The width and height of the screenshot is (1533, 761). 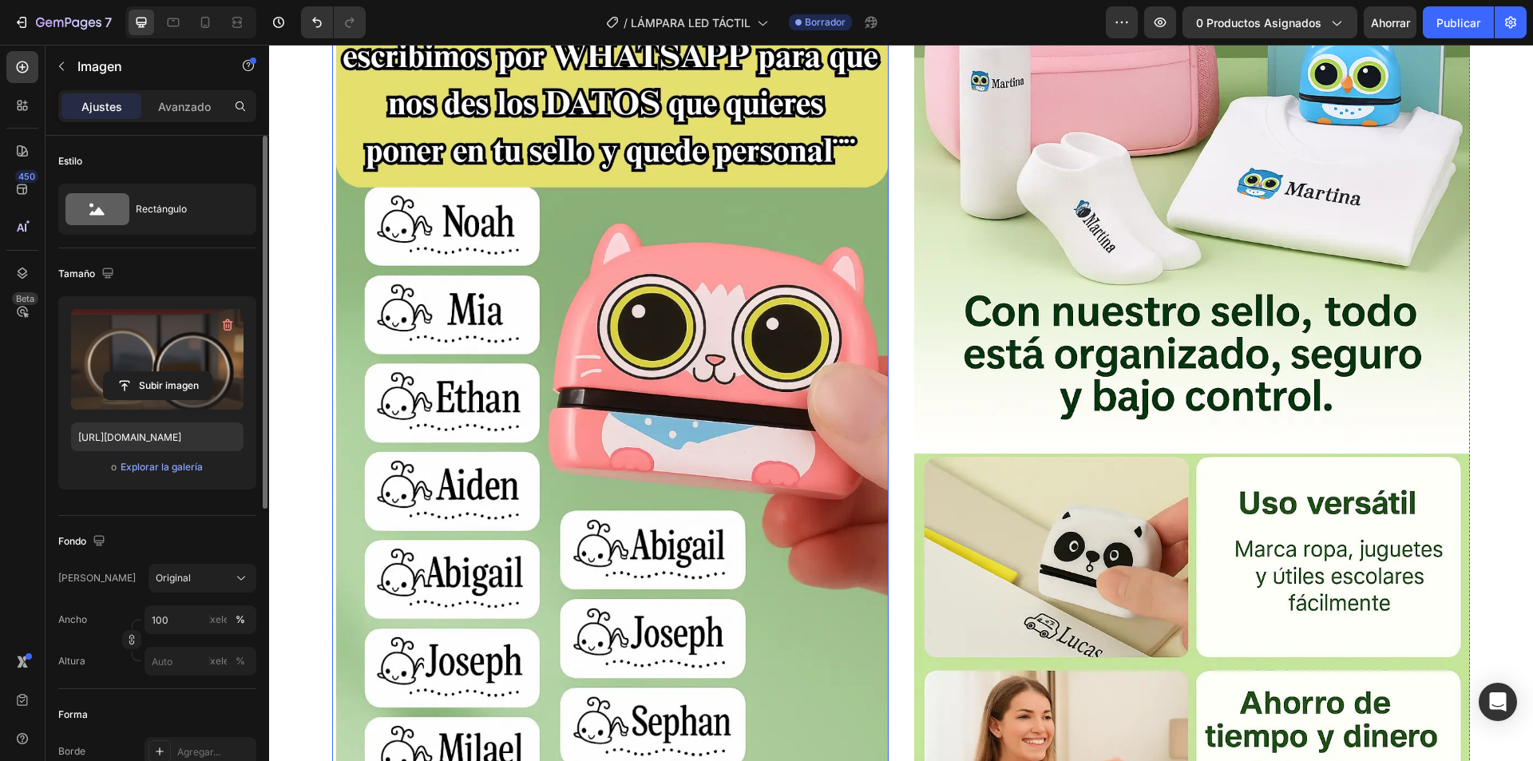 I want to click on p: Imagen, so click(x=145, y=66).